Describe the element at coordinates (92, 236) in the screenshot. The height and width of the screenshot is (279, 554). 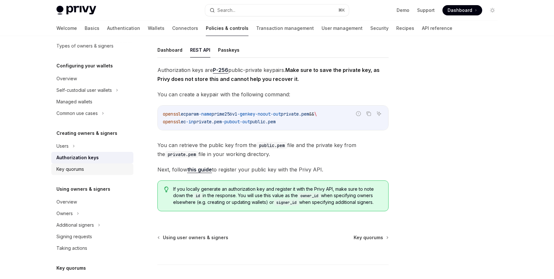
I see `a: Signing requests` at that location.